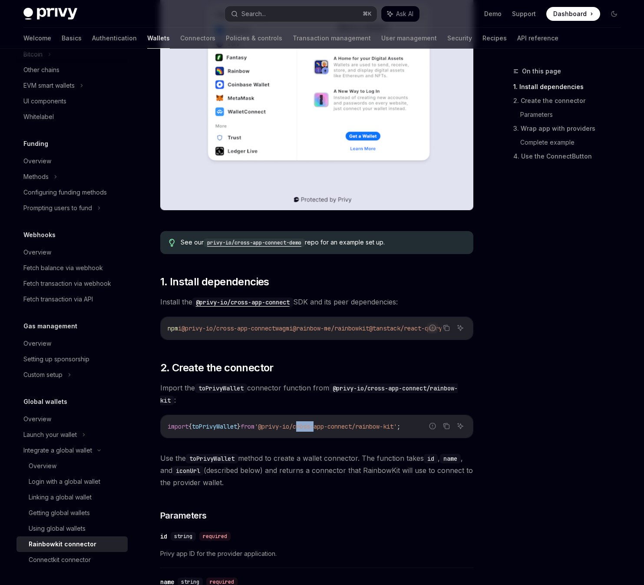 The image size is (644, 585). I want to click on a: privy-io/cross-app-connect-demo, so click(254, 242).